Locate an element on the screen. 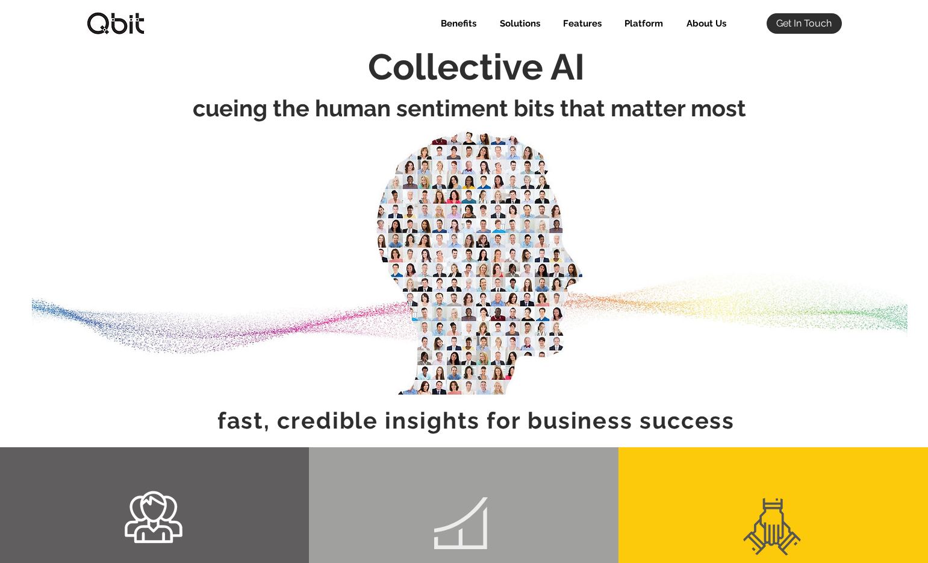 This screenshot has width=928, height=563. span: Get In Touch is located at coordinates (804, 23).